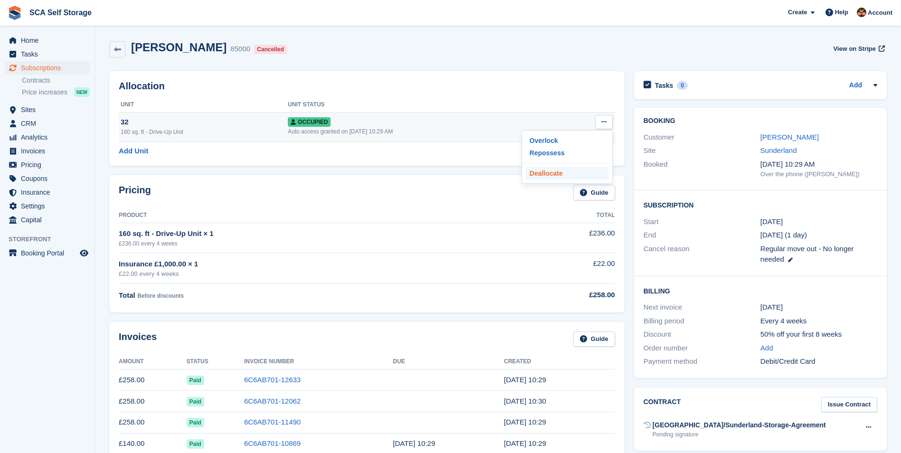 Image resolution: width=901 pixels, height=453 pixels. I want to click on p: Repossess, so click(567, 153).